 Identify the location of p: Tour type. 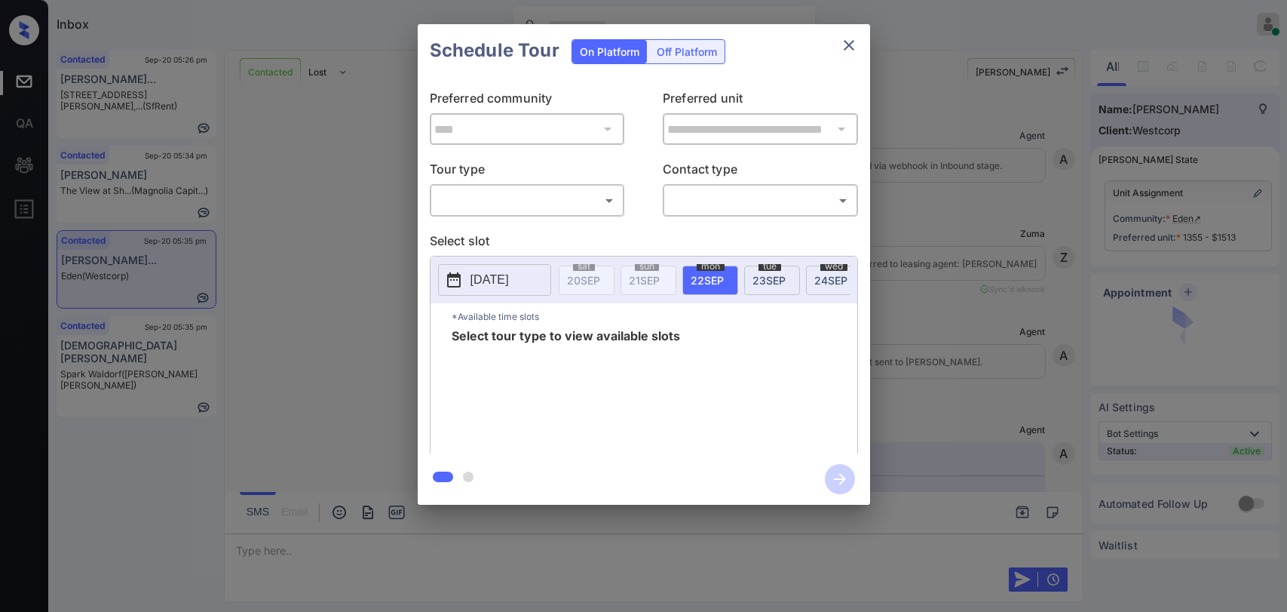
(527, 172).